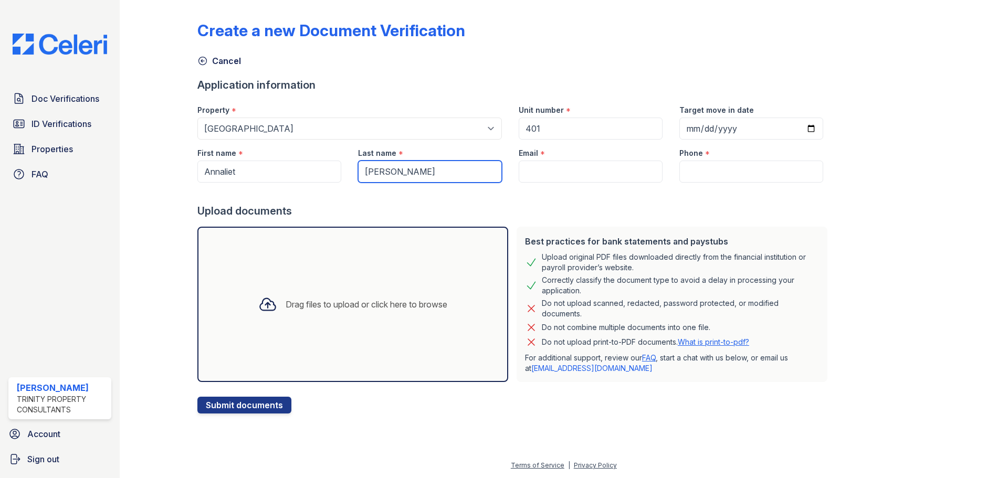 This screenshot has width=1008, height=478. Describe the element at coordinates (595, 465) in the screenshot. I see `a: Privacy Policy` at that location.